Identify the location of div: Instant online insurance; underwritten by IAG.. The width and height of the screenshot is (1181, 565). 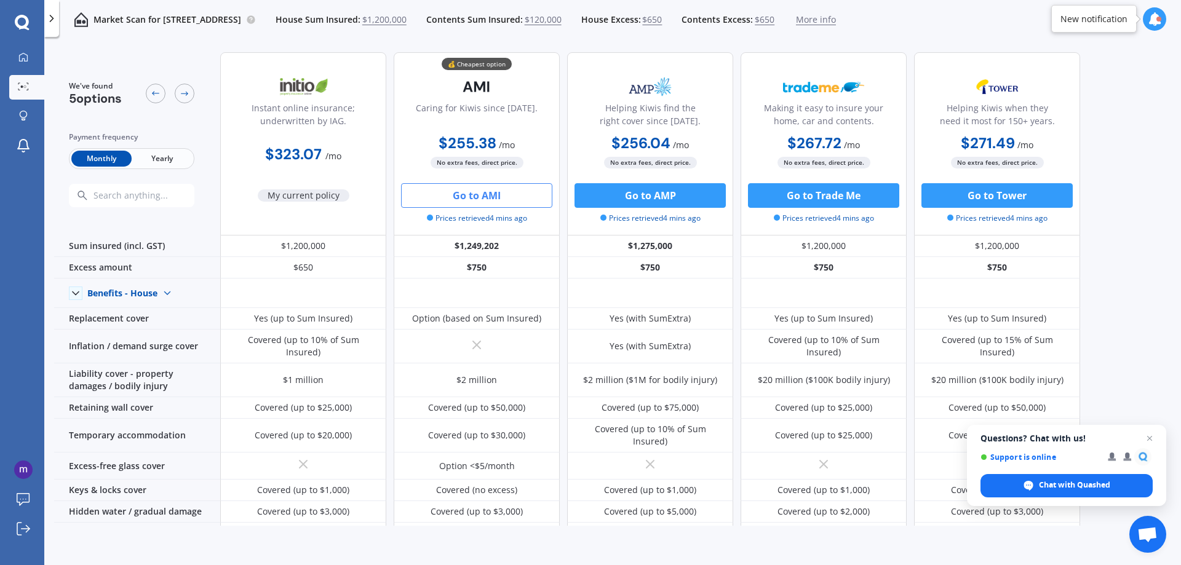
(303, 117).